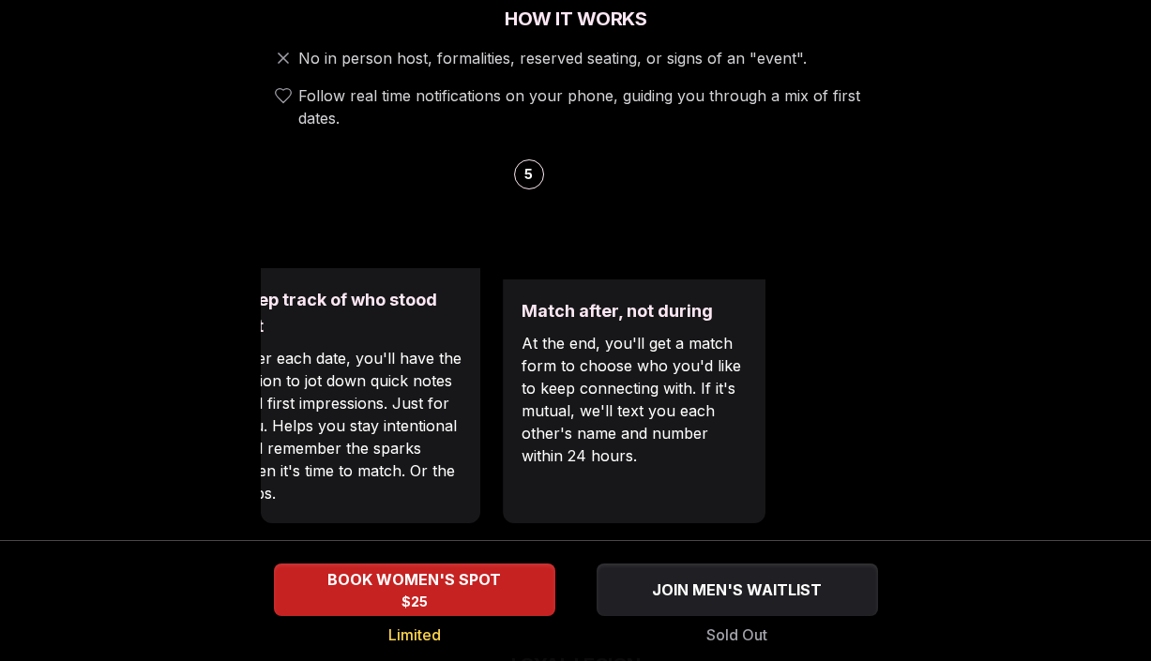 The image size is (1151, 661). I want to click on button: JOIN MEN'S WAITLIST - Sold Out, so click(737, 590).